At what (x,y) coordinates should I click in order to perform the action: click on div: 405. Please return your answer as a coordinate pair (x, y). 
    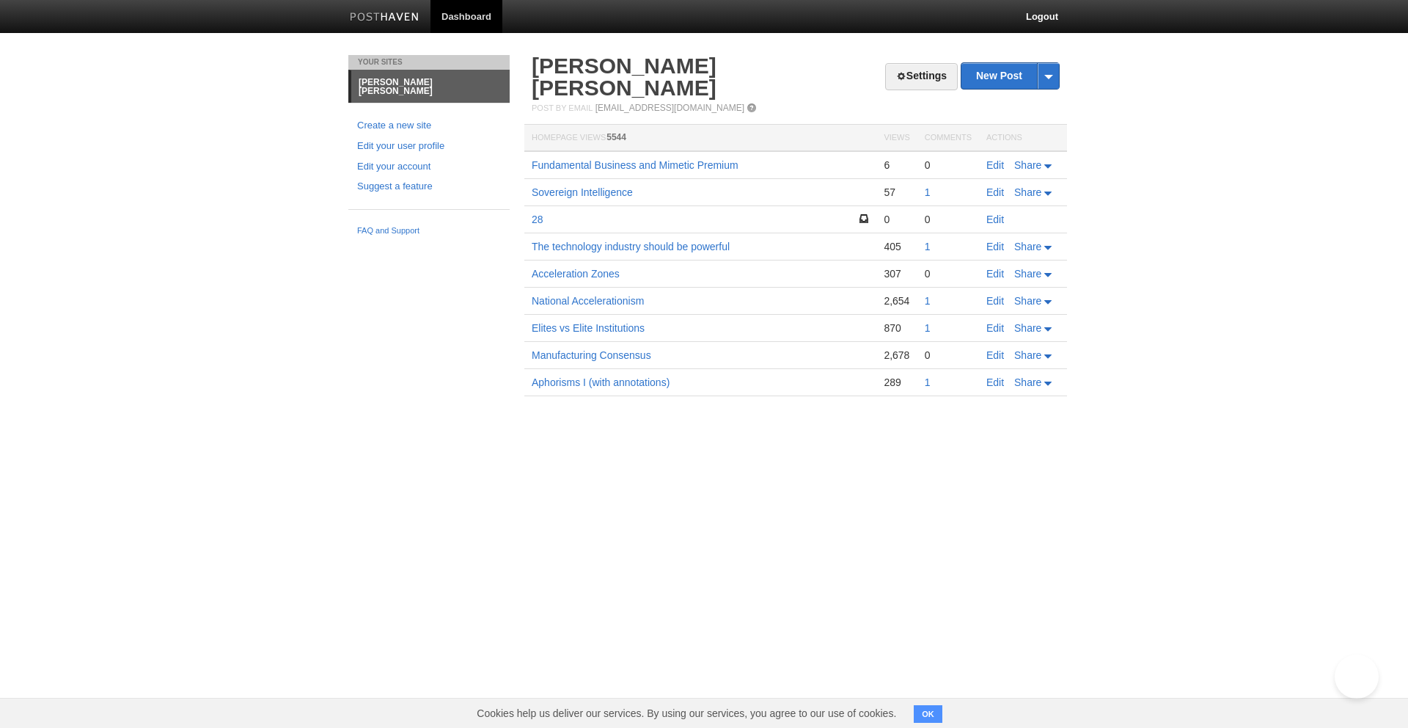
    Looking at the image, I should click on (896, 246).